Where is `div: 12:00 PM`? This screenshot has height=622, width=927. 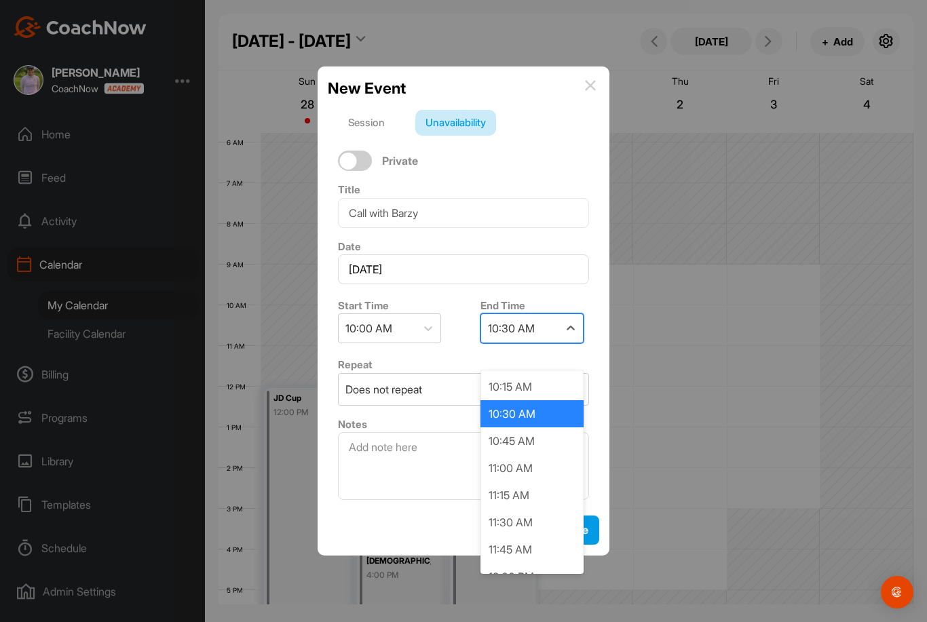
div: 12:00 PM is located at coordinates (532, 577).